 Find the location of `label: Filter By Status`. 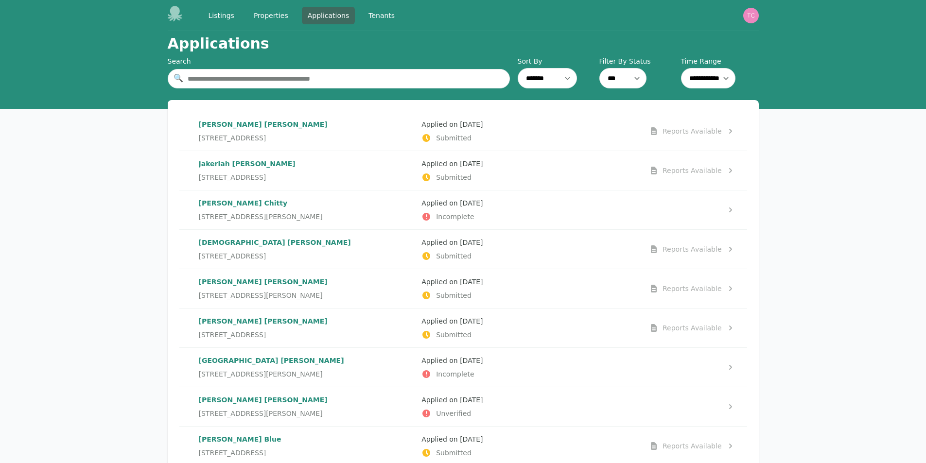

label: Filter By Status is located at coordinates (638, 61).